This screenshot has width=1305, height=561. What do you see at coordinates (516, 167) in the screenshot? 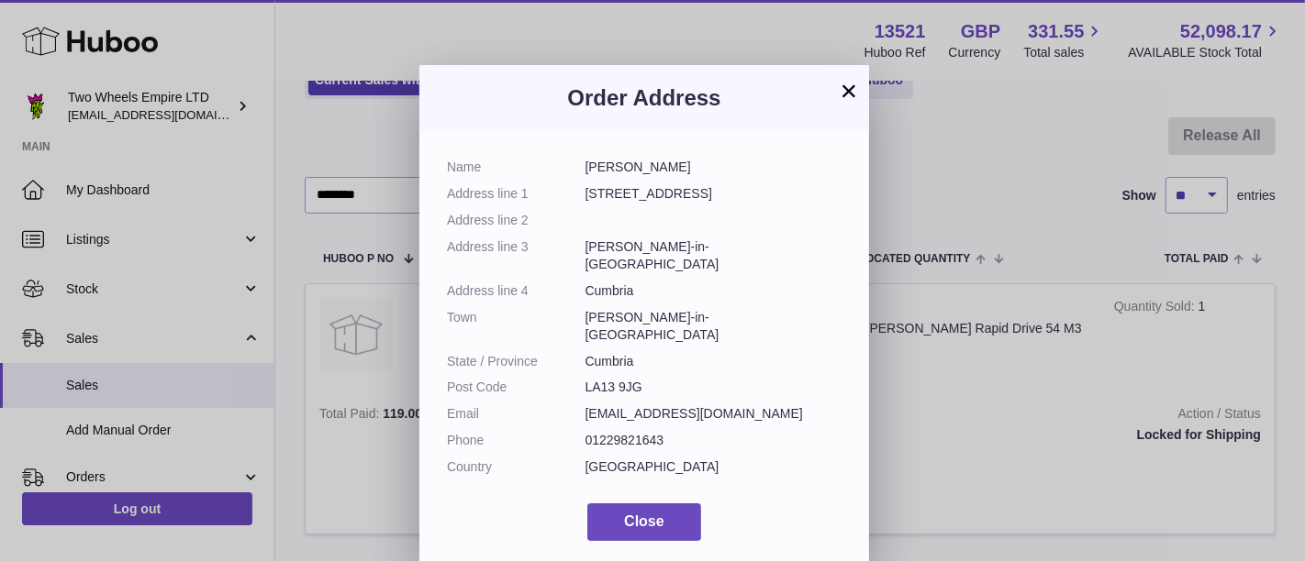
I see `dt: Name` at bounding box center [516, 167].